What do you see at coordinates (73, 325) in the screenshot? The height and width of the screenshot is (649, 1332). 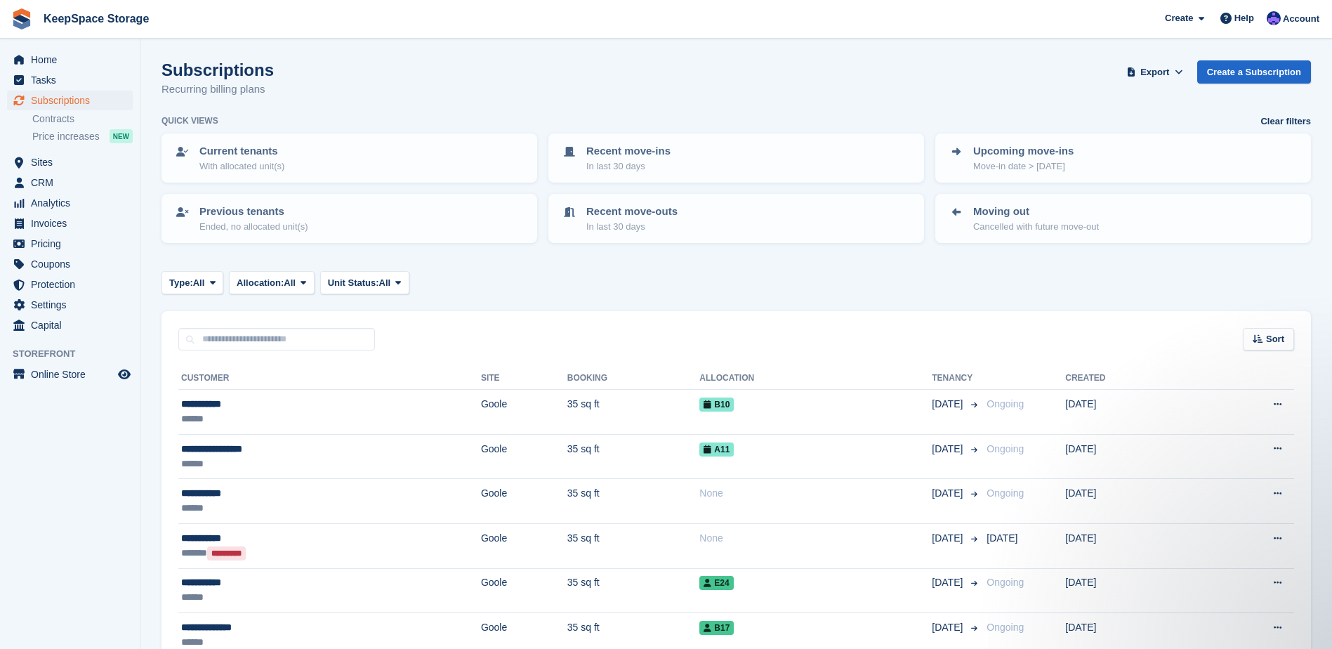 I see `span: Capital` at bounding box center [73, 325].